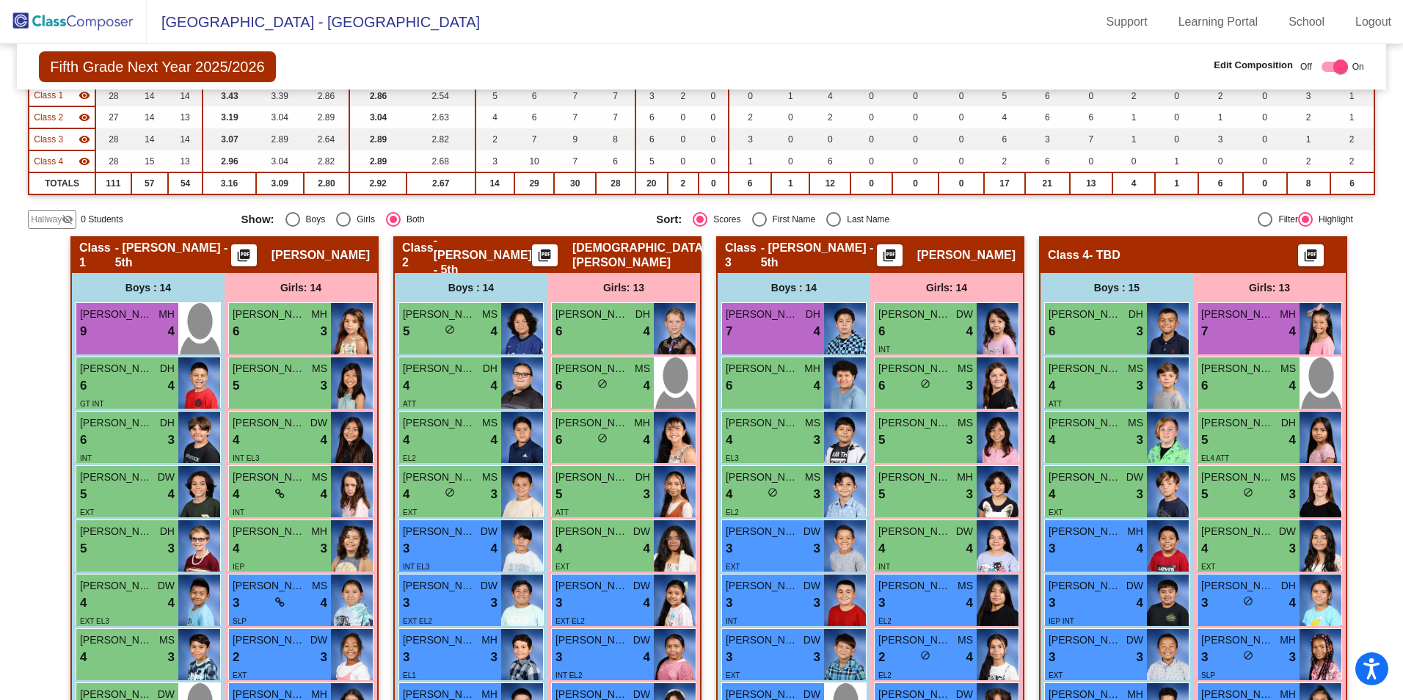 This screenshot has width=1403, height=700. Describe the element at coordinates (1308, 95) in the screenshot. I see `td: 3` at that location.